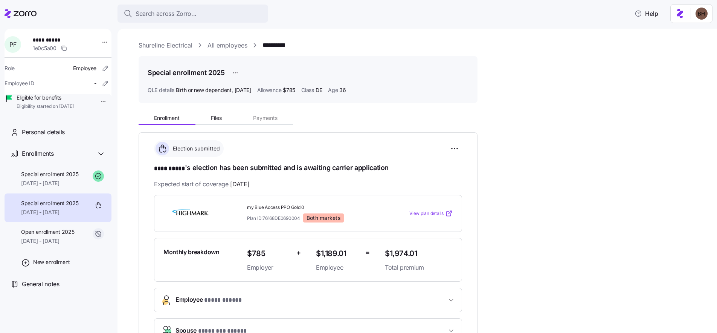  Describe the element at coordinates (166, 14) in the screenshot. I see `span: Search across Zorro...` at that location.